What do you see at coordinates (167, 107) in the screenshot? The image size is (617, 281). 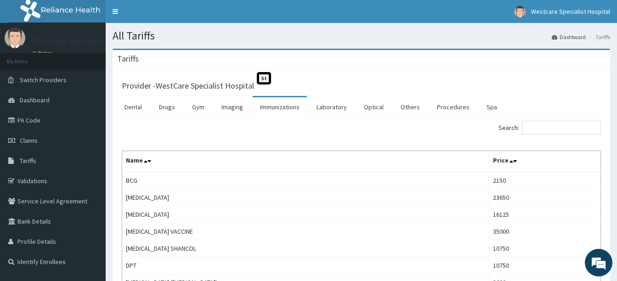 I see `a: Drugs` at bounding box center [167, 107].